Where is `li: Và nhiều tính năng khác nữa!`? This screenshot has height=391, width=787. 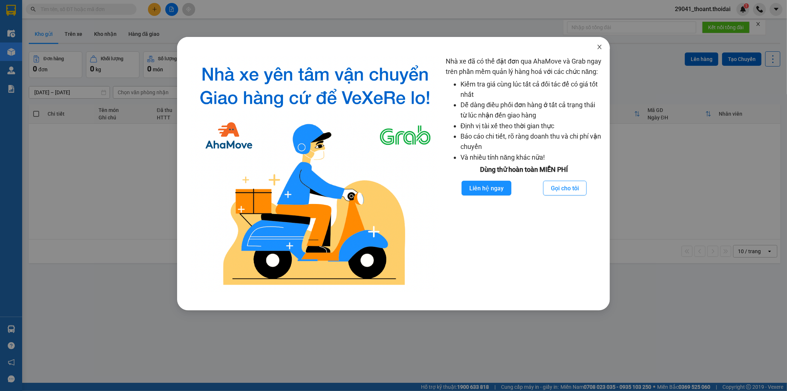 li: Và nhiều tính năng khác nữa! is located at coordinates (532, 157).